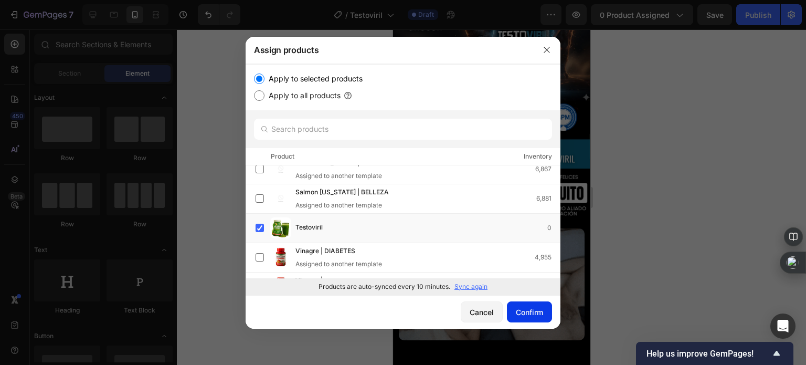  What do you see at coordinates (99, 336) in the screenshot?
I see `span: Custom code` at bounding box center [99, 336].